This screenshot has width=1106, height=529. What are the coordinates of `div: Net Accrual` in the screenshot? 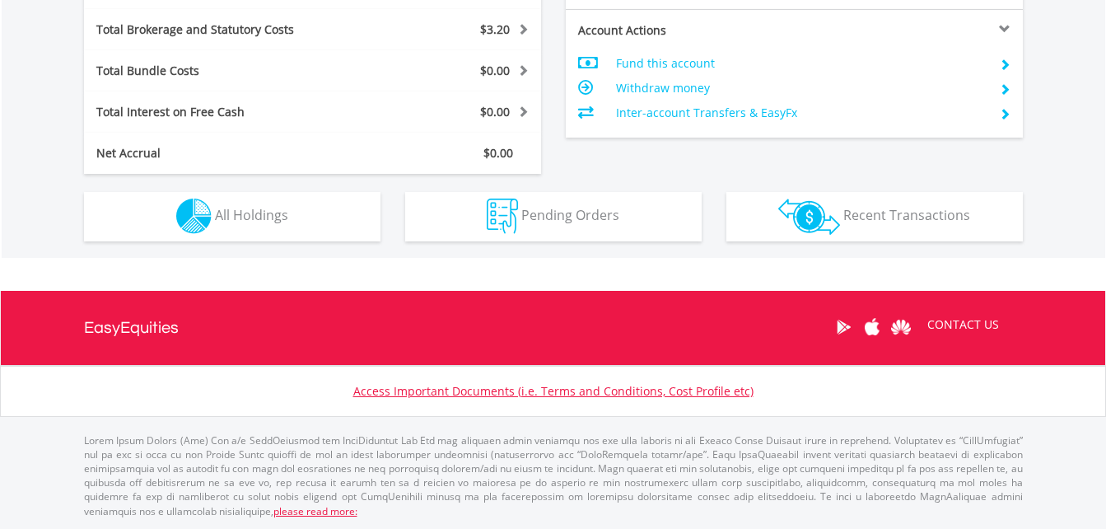 It's located at (217, 153).